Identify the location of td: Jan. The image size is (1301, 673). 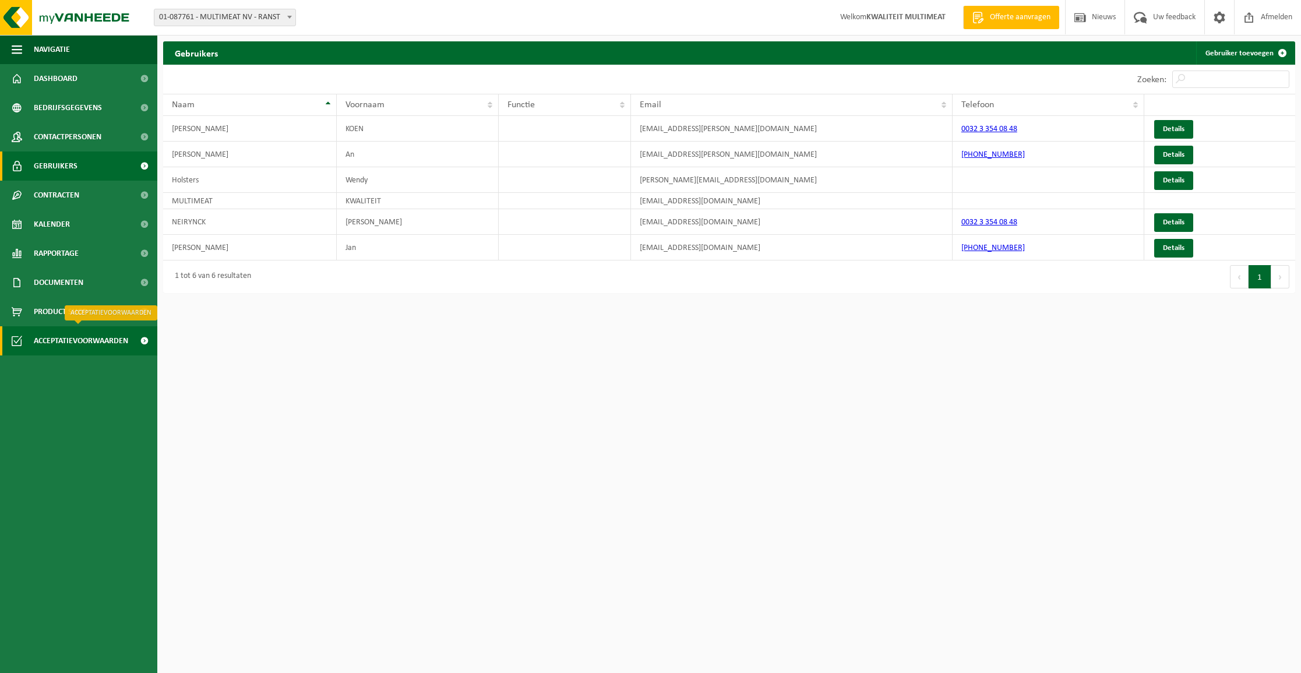
(417, 248).